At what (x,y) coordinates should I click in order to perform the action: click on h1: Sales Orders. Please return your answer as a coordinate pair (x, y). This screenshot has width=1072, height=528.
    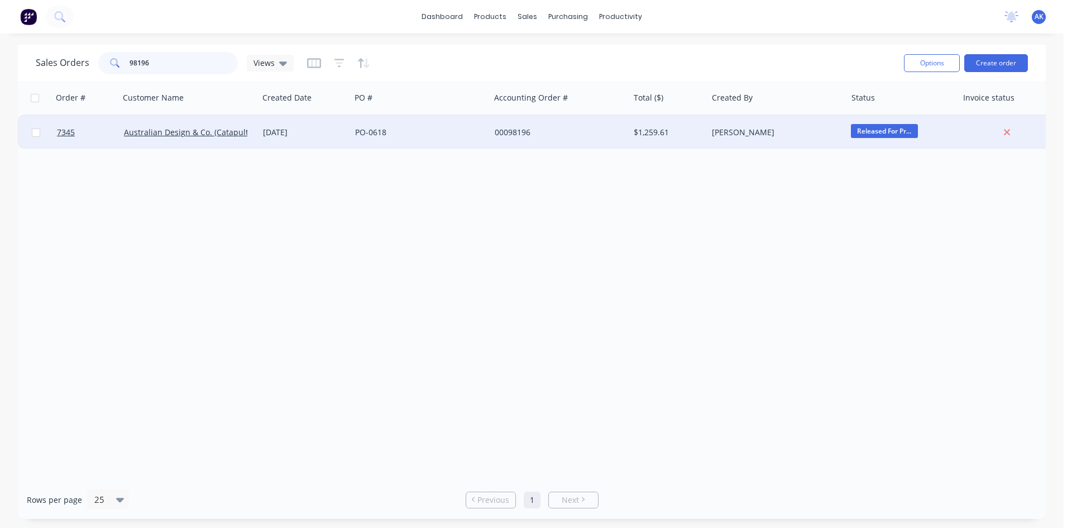
    Looking at the image, I should click on (63, 63).